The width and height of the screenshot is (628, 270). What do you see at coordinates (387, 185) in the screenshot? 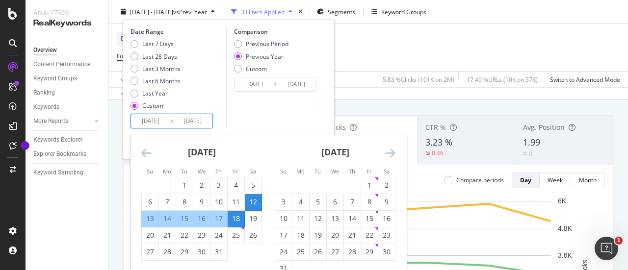
I see `td: Choose Saturday, August 2, 2025 as your check-in date. It’s available.` at bounding box center [387, 185].